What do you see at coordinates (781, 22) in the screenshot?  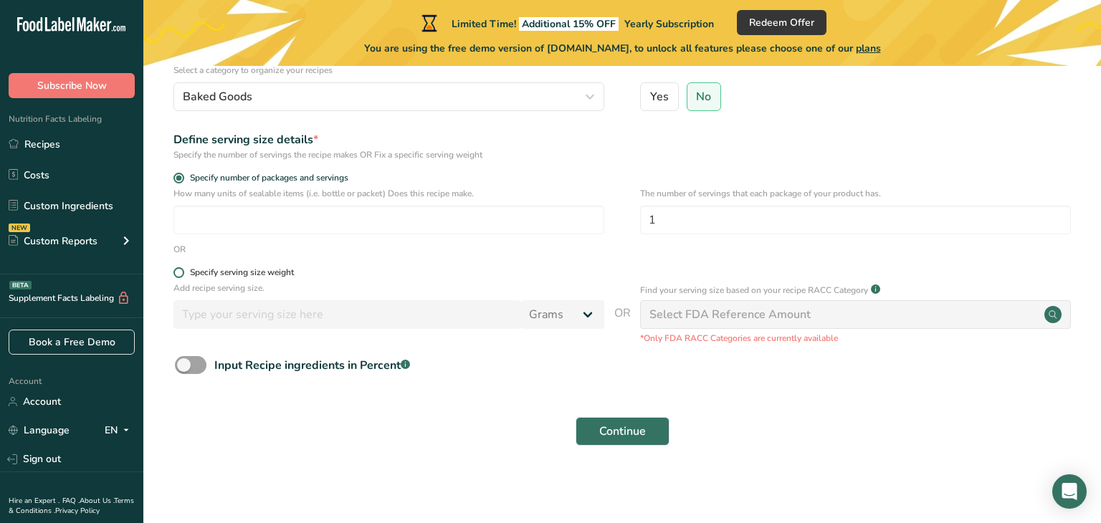 I see `span: Redeem Offer` at bounding box center [781, 22].